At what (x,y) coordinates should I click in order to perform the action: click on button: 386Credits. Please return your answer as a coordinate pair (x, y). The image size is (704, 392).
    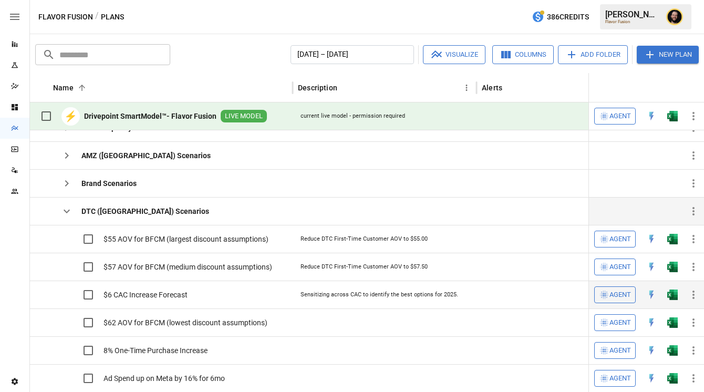
    Looking at the image, I should click on (560, 17).